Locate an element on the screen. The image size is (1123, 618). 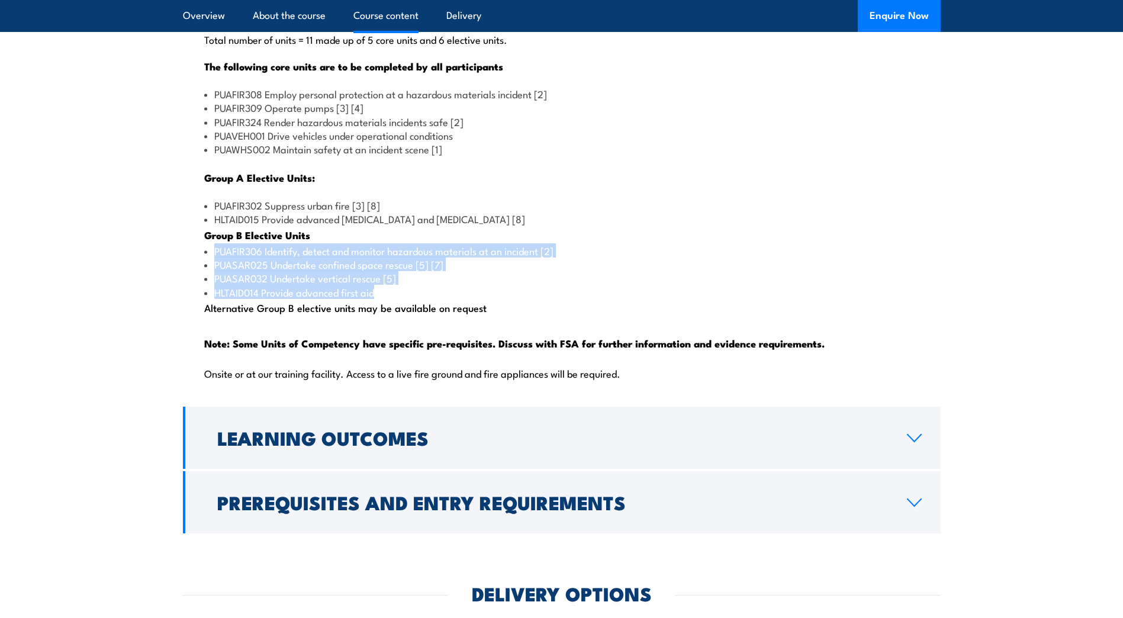
li: HLTAID014 Provide advanced first aid is located at coordinates (562, 292).